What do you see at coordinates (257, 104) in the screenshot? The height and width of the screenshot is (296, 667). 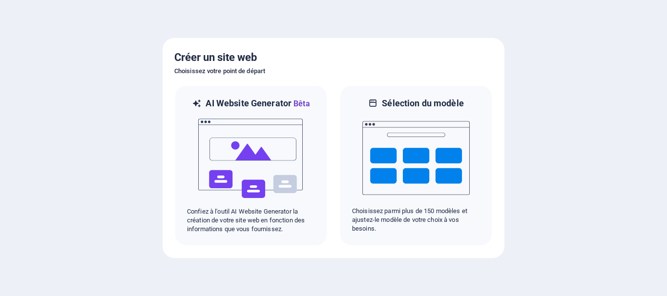 I see `h6: AI Website Generator` at bounding box center [257, 104].